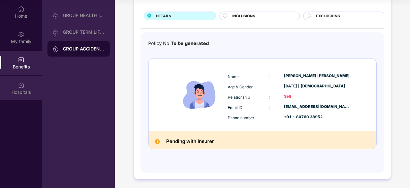  I want to click on div: GROUP TERM LIFE INSURANCE, so click(84, 32).